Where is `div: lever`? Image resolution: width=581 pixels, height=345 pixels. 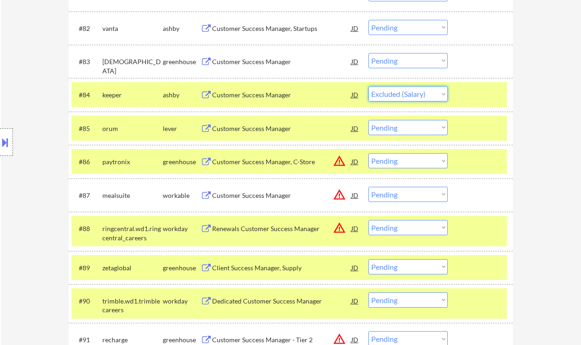 div: lever is located at coordinates (182, 129).